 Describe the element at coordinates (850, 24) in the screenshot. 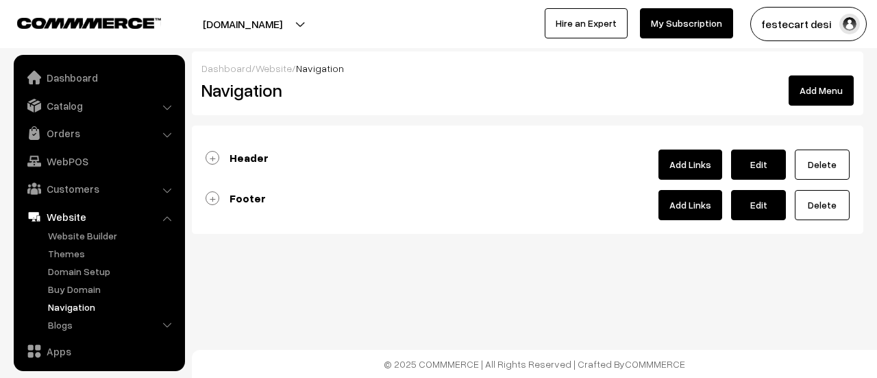

I see `img: user` at that location.